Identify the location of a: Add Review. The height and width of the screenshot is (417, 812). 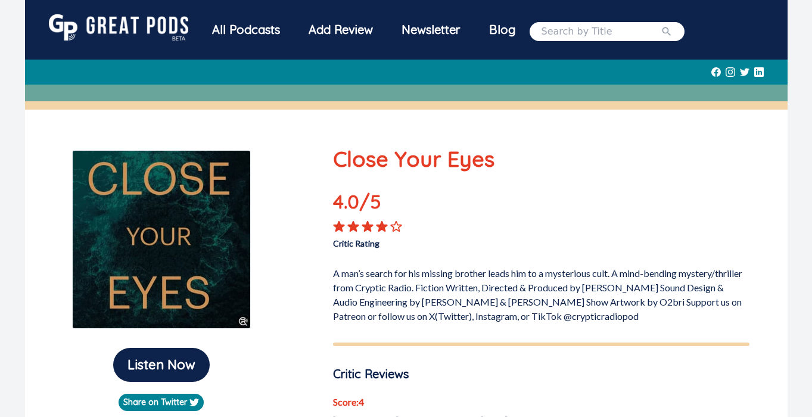
(341, 30).